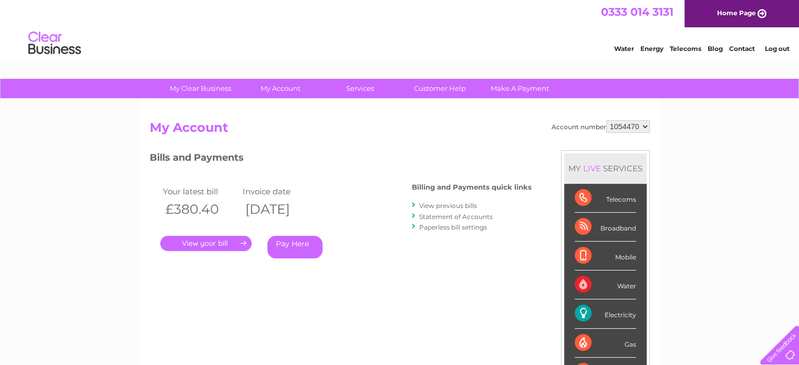 This screenshot has height=365, width=799. What do you see at coordinates (652, 48) in the screenshot?
I see `a: Energy` at bounding box center [652, 48].